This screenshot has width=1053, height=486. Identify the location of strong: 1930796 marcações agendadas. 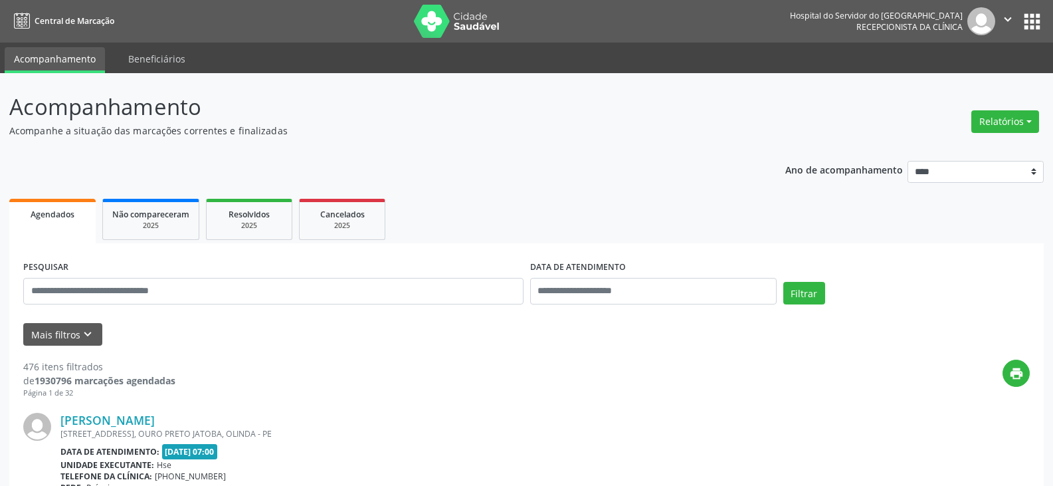
(105, 380).